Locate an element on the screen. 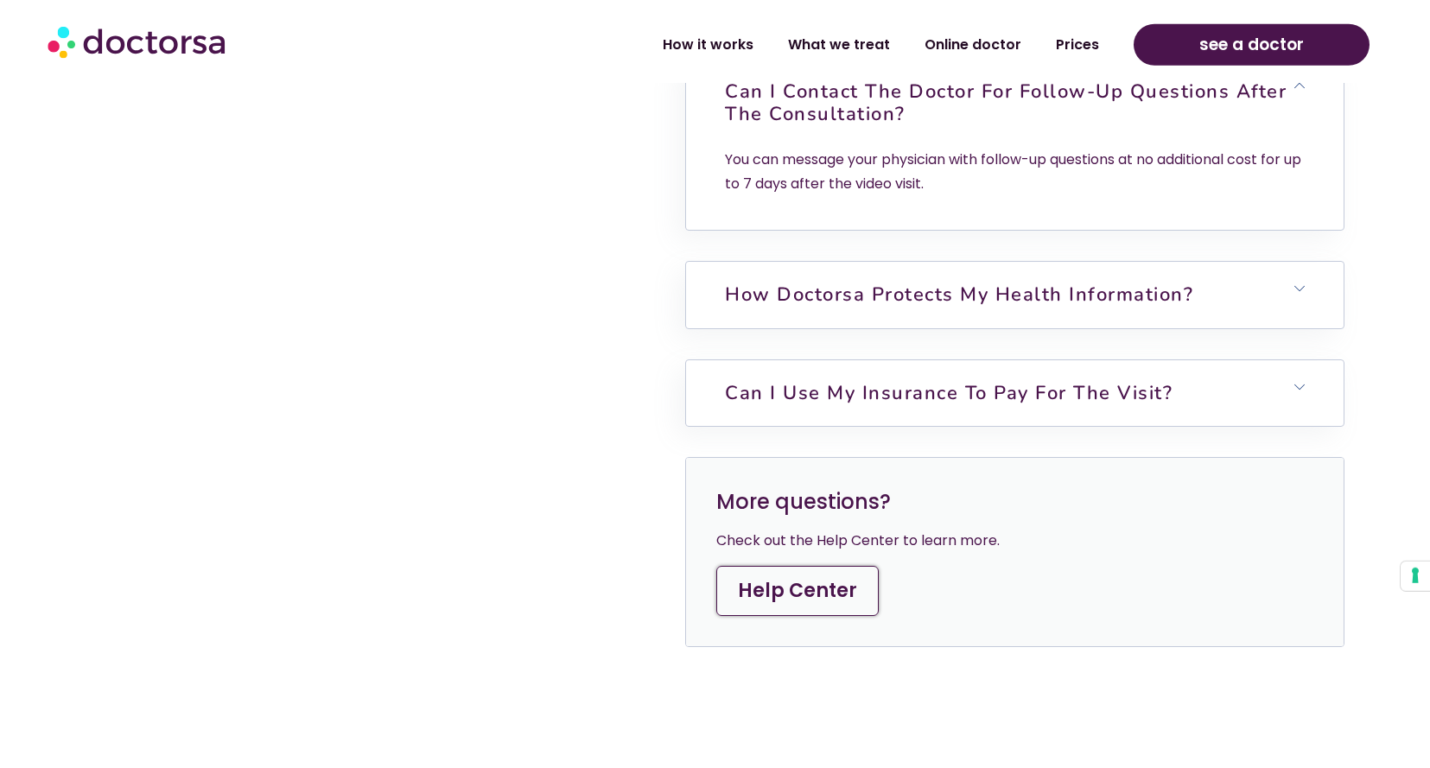 This screenshot has width=1430, height=768. span: see a doctor is located at coordinates (1251, 45).